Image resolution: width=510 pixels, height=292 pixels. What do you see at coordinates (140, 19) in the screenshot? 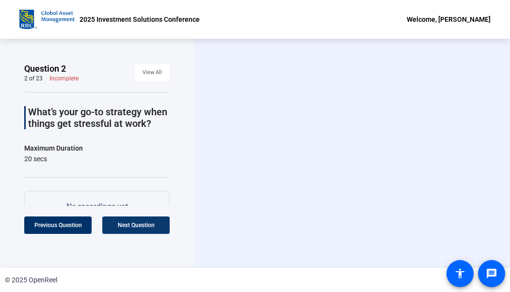
I see `p: 2025 Investment Solutions Conference` at bounding box center [140, 19].